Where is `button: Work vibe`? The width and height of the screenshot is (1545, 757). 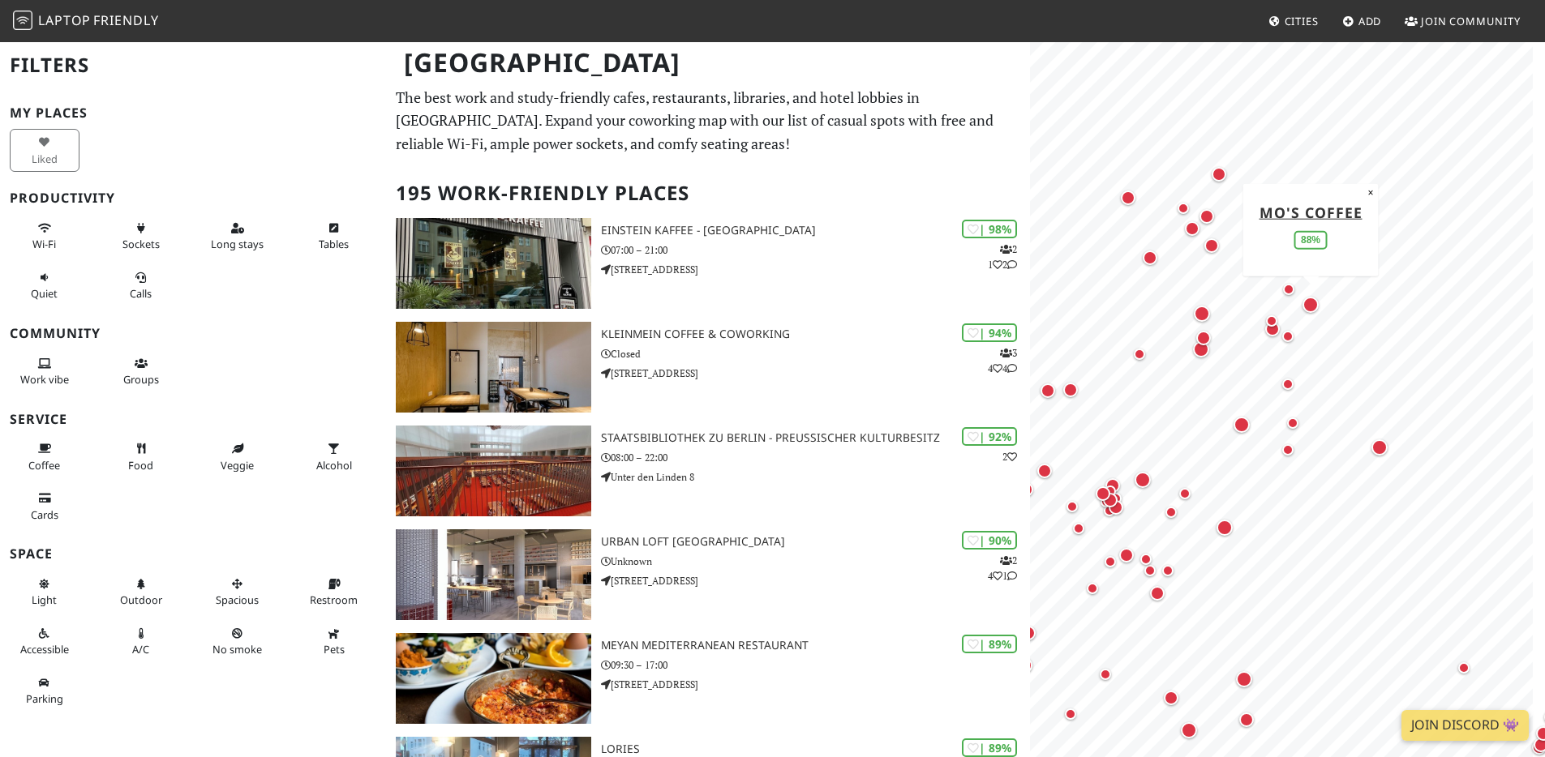 button: Work vibe is located at coordinates (45, 371).